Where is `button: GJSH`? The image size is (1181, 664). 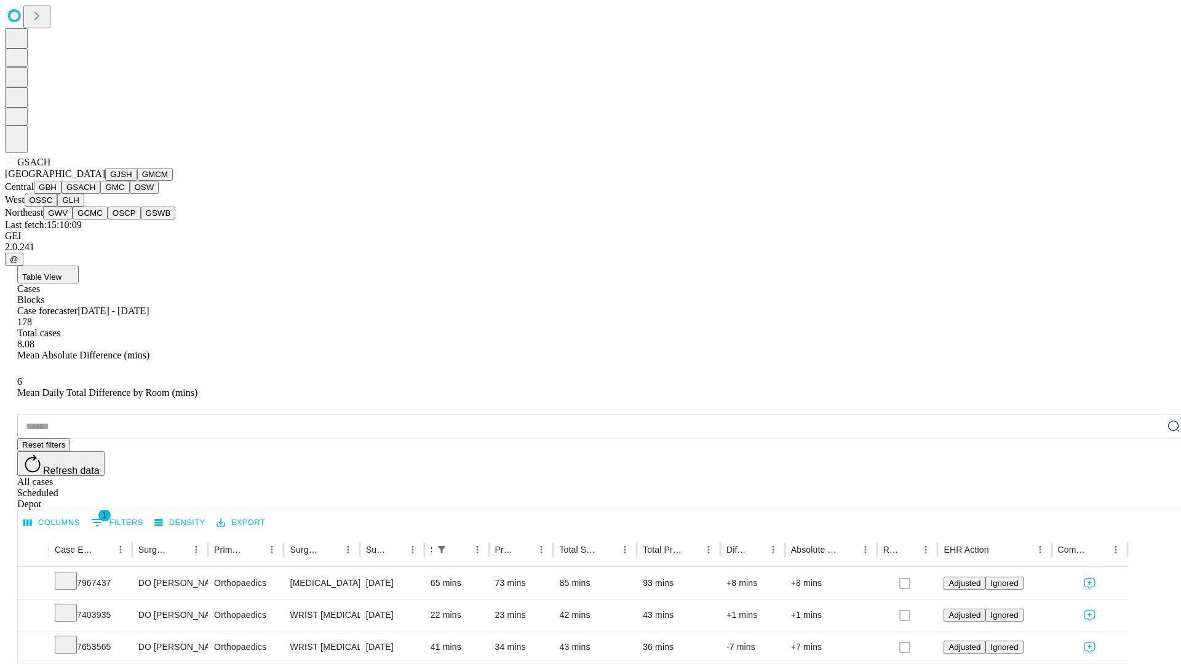 button: GJSH is located at coordinates (121, 174).